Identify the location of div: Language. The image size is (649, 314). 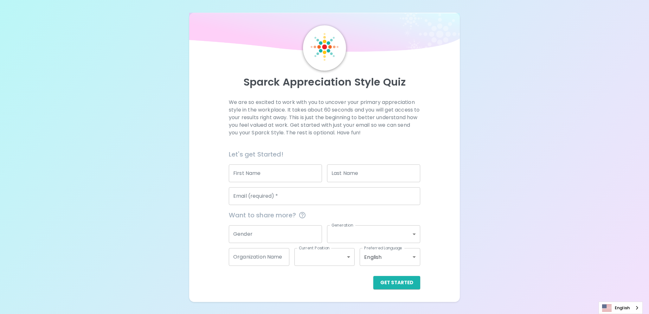
(621, 308).